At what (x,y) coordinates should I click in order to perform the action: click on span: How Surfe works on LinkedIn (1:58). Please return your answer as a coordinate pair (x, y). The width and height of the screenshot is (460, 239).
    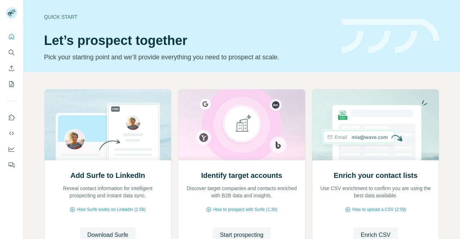
    Looking at the image, I should click on (111, 209).